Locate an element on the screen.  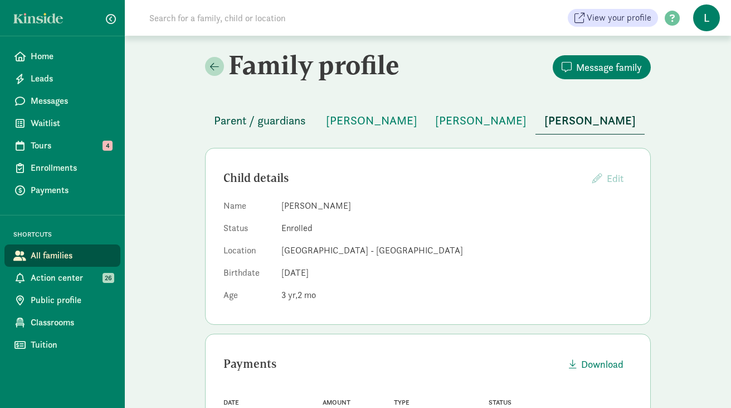
span: Action center is located at coordinates (71, 278).